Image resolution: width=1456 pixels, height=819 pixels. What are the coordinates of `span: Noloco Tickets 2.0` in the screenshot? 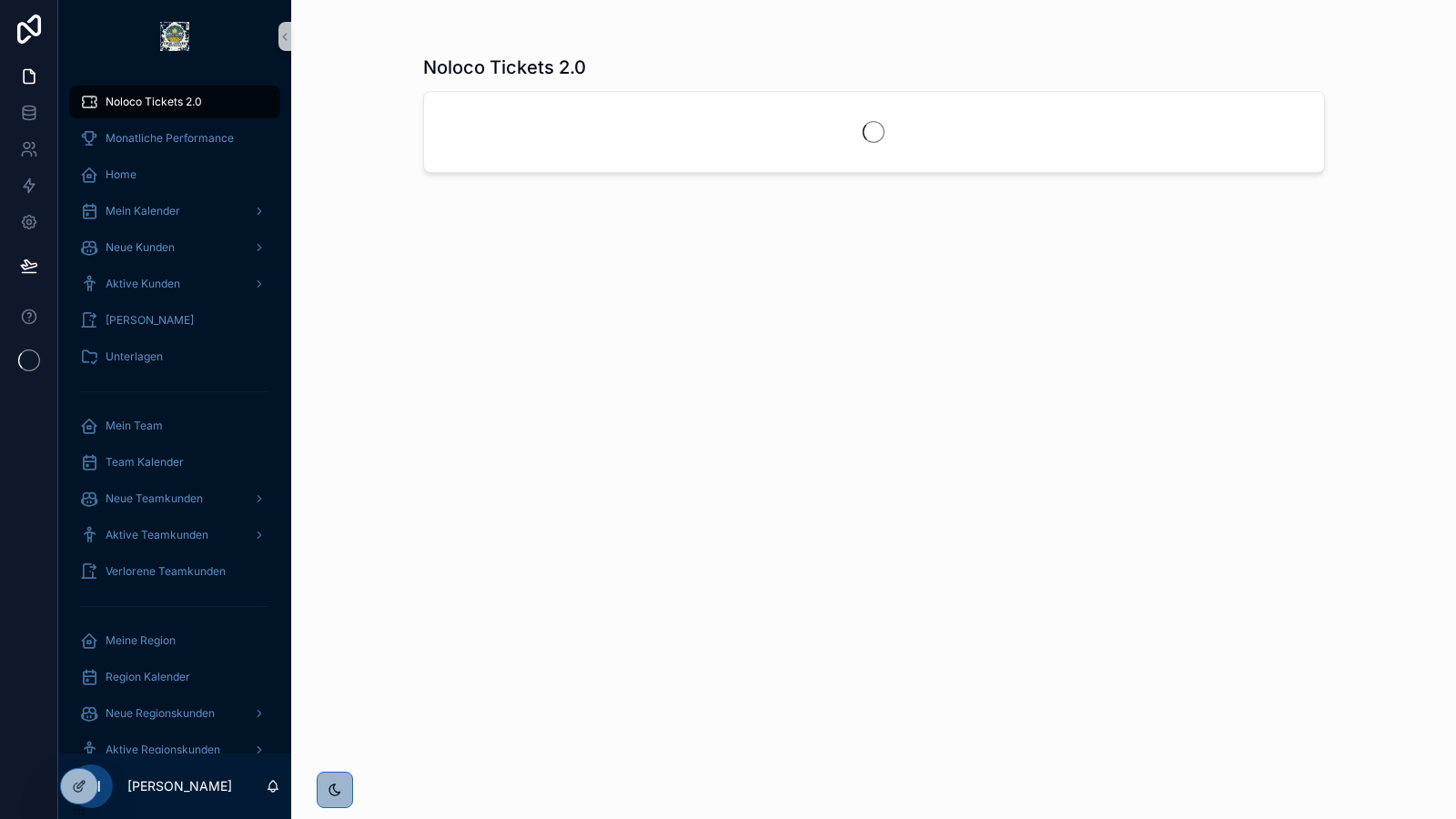 It's located at (154, 102).